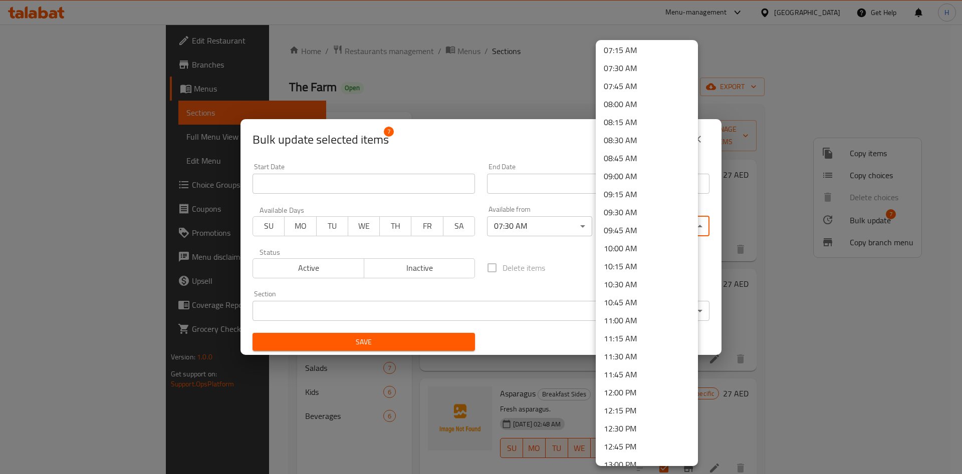 Image resolution: width=962 pixels, height=474 pixels. I want to click on li: 08:45 AM, so click(647, 158).